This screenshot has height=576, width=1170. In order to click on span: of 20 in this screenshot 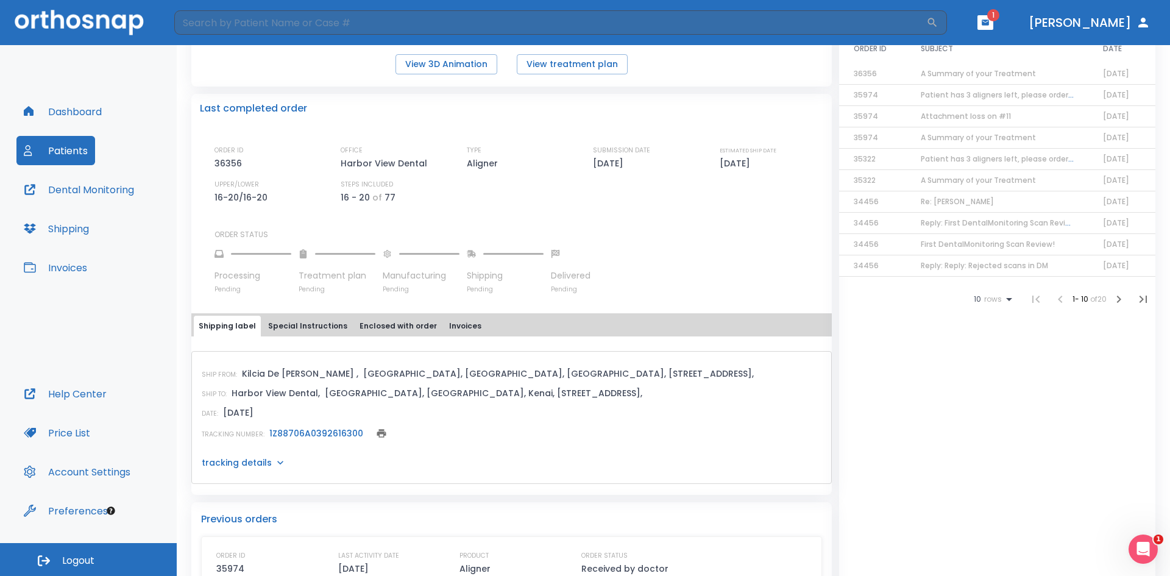, I will do `click(1098, 299)`.